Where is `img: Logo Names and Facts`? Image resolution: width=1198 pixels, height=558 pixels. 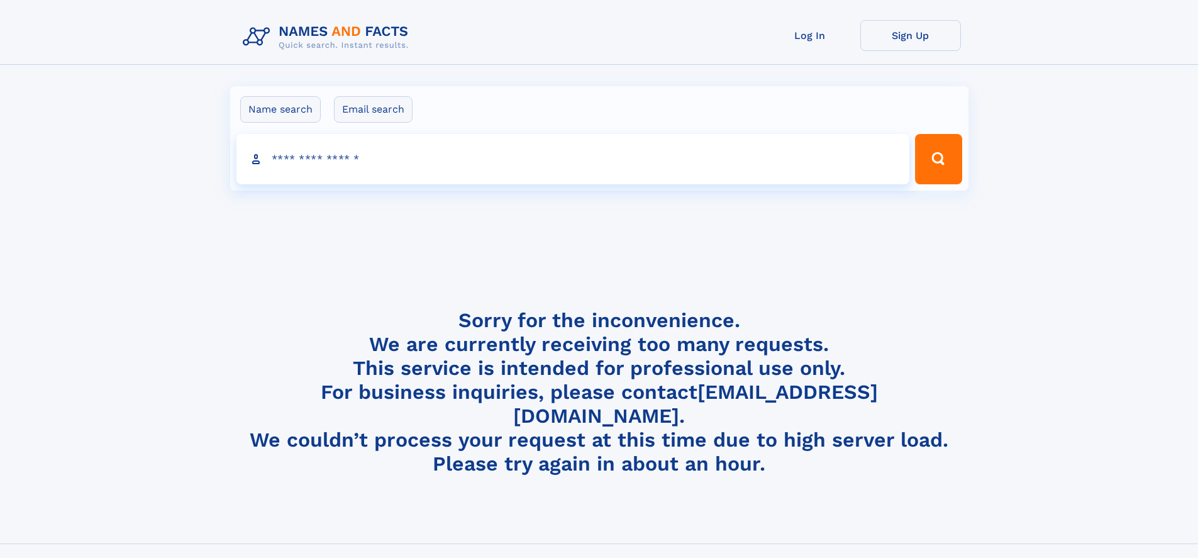 img: Logo Names and Facts is located at coordinates (328, 37).